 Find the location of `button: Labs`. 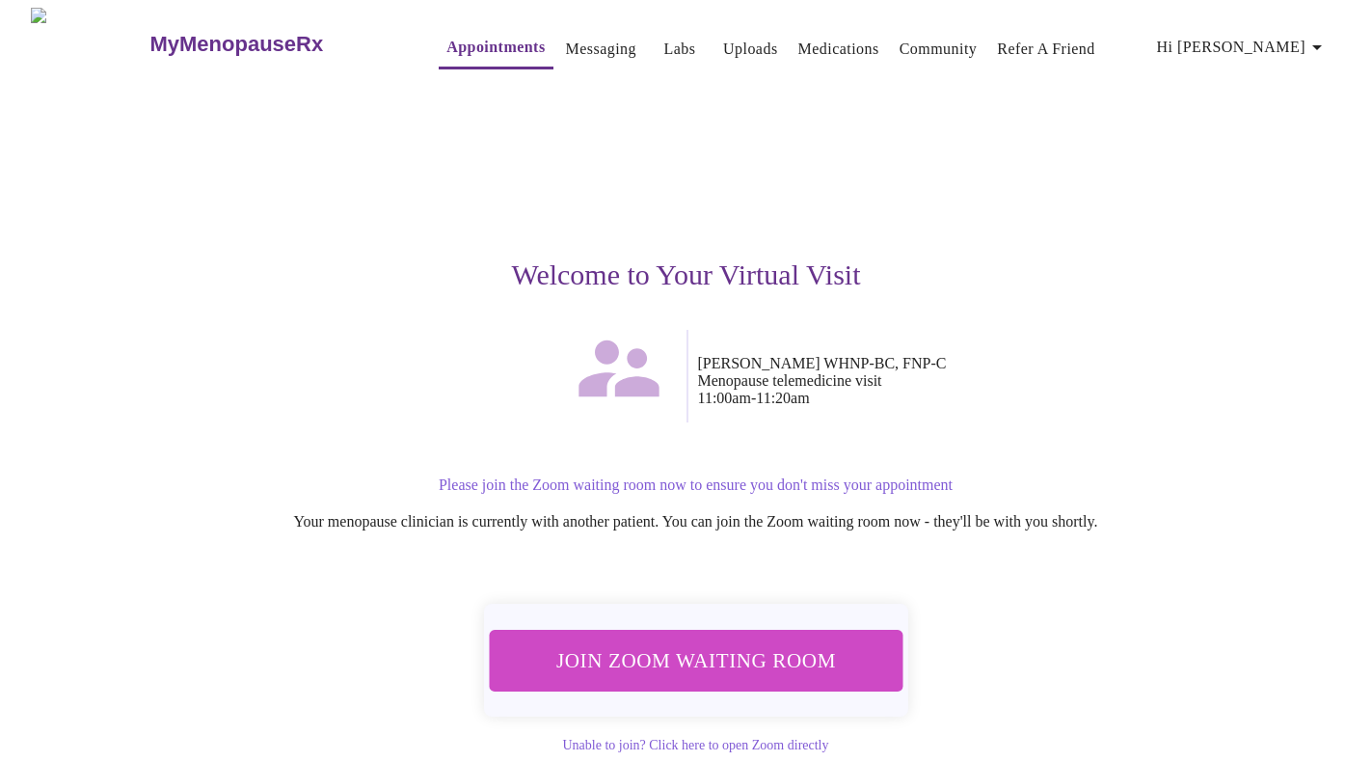

button: Labs is located at coordinates (680, 49).